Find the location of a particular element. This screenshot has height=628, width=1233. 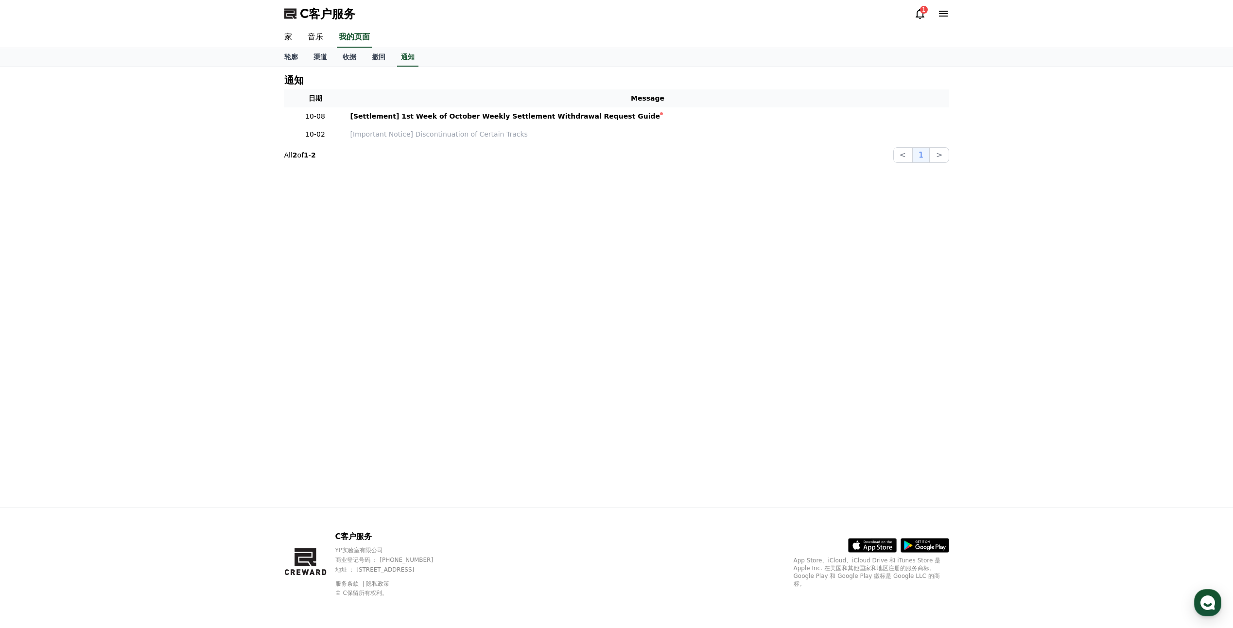

a: 渠道 is located at coordinates (320, 57).